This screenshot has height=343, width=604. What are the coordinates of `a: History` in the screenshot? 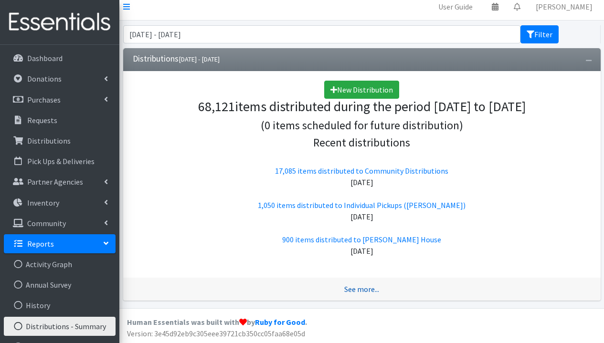 It's located at (60, 305).